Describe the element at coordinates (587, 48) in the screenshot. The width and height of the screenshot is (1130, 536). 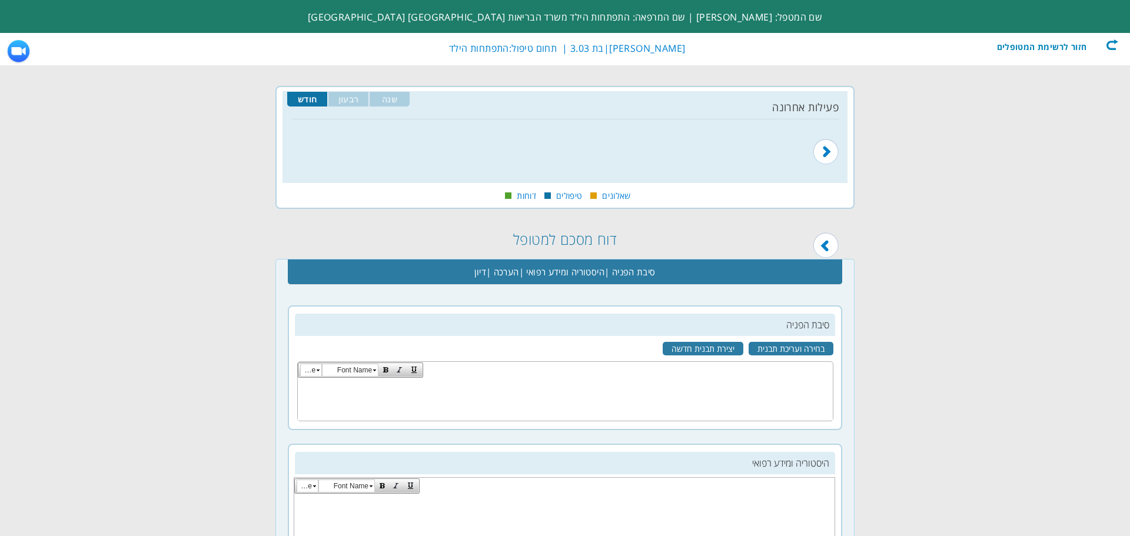
I see `label: בת 3.03` at that location.